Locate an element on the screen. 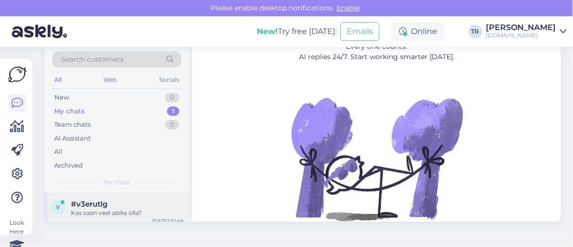 This screenshot has width=573, height=247. div: AI Assistant is located at coordinates (72, 139).